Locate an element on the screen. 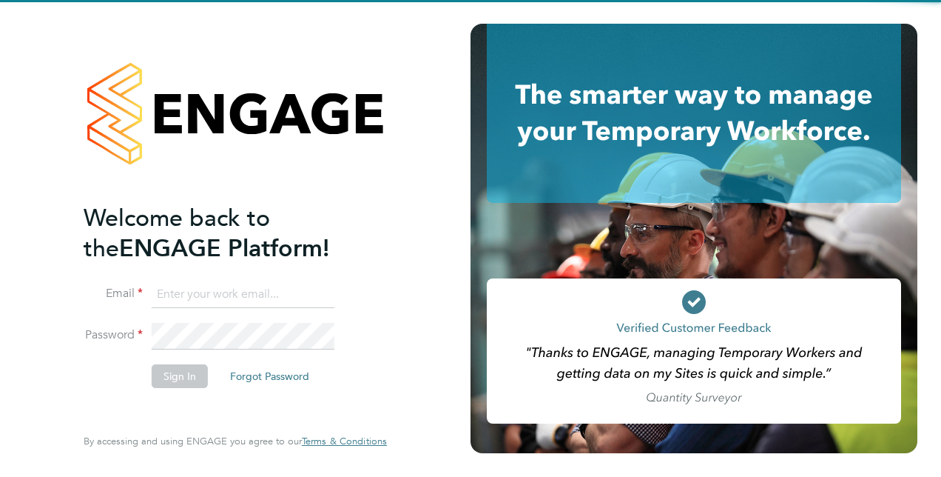 This screenshot has width=941, height=477. button: Forgot Password is located at coordinates (269, 376).